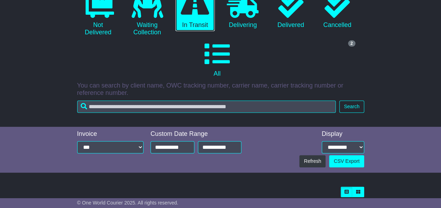  Describe the element at coordinates (346, 161) in the screenshot. I see `a: CSV Export` at that location.